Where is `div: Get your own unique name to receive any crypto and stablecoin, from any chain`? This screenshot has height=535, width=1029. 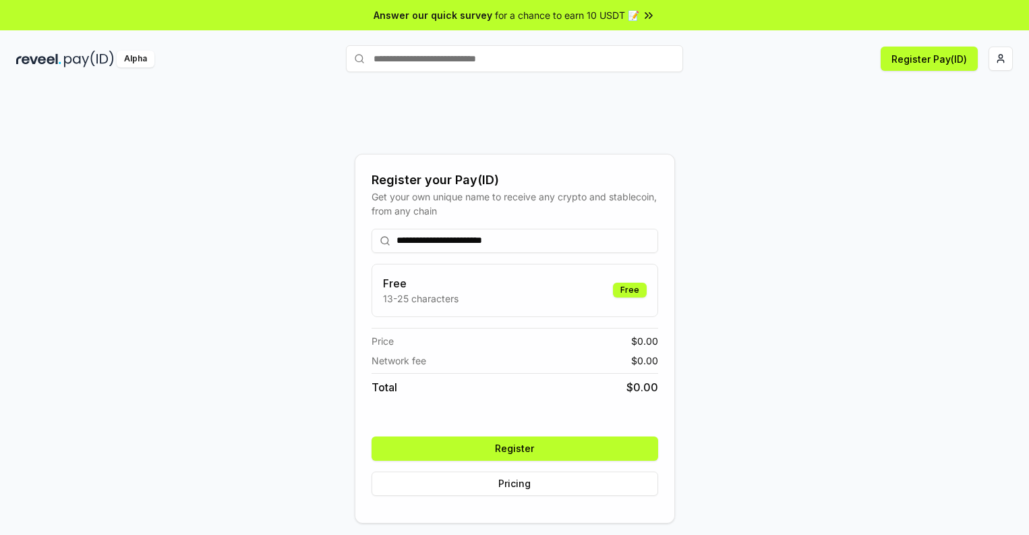 div: Get your own unique name to receive any crypto and stablecoin, from any chain is located at coordinates (514, 204).